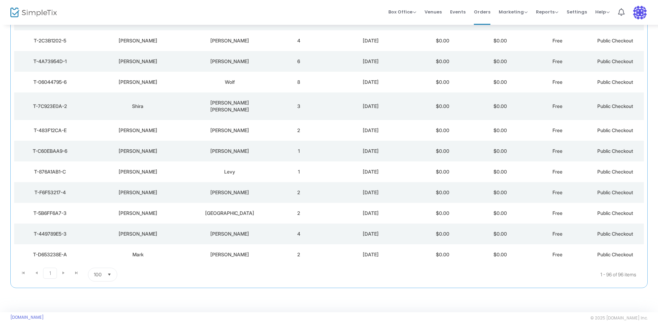 The image size is (658, 326). I want to click on span: Box Office, so click(402, 12).